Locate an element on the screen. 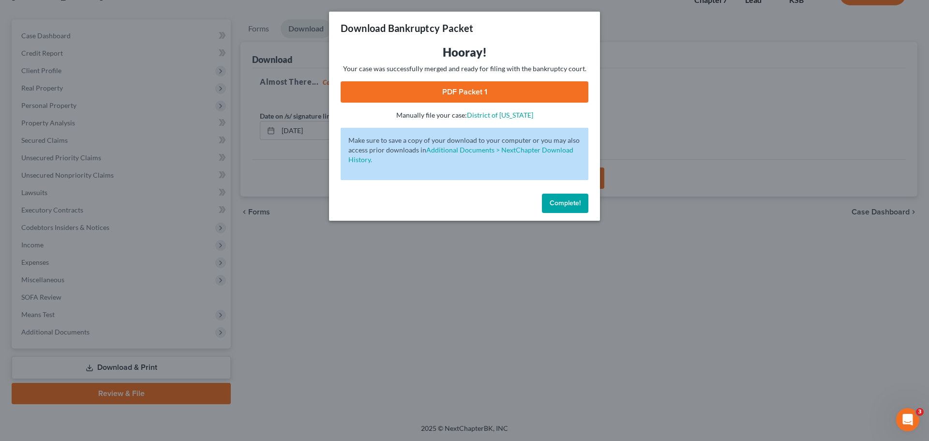  a: PDF Packet 1 is located at coordinates (464, 92).